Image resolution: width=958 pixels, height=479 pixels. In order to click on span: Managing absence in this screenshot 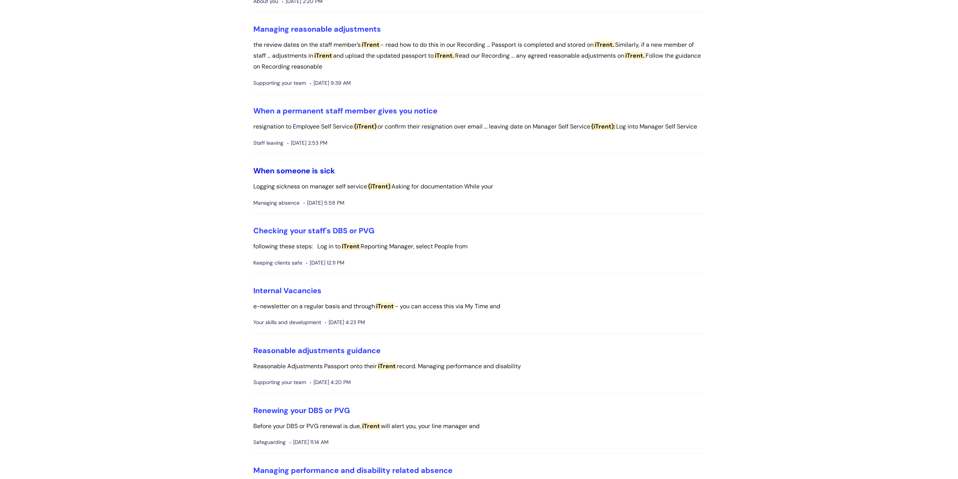, I will do `click(276, 203)`.